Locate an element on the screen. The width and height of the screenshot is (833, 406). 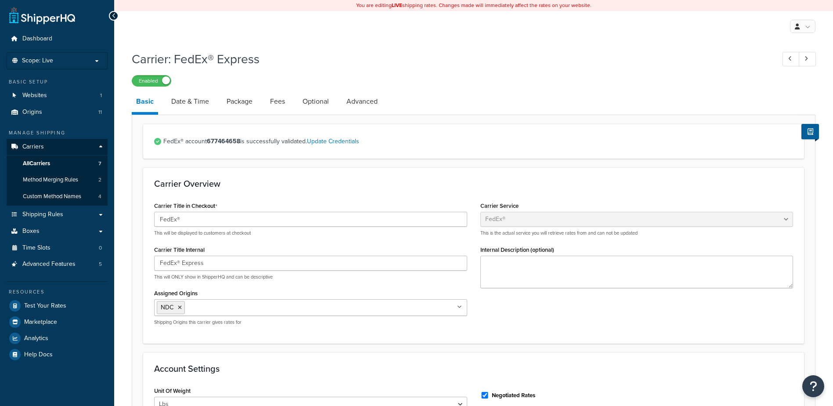
a: Help Docs is located at coordinates (57, 354).